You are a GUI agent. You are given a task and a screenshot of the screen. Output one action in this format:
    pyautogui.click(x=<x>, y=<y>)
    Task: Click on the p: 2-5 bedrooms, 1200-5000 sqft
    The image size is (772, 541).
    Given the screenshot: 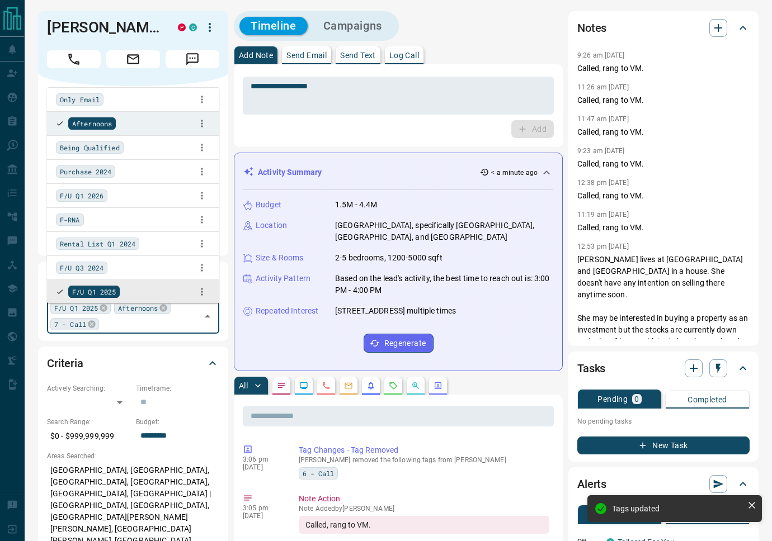 What is the action you would take?
    pyautogui.click(x=389, y=258)
    